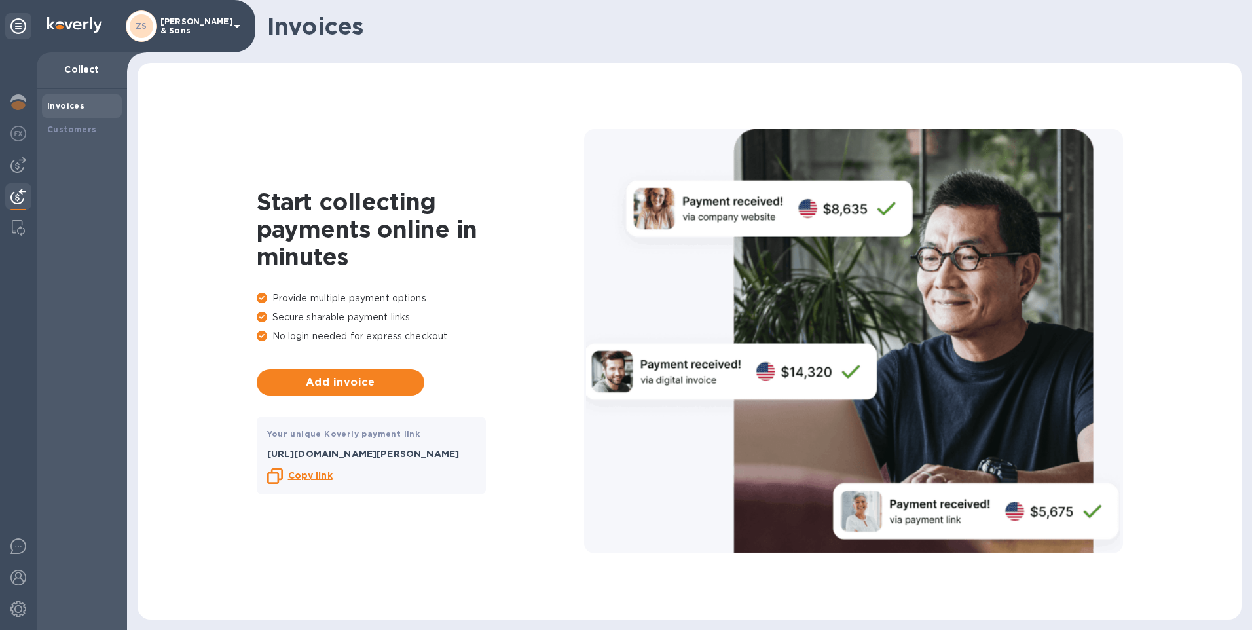 The image size is (1252, 630). What do you see at coordinates (340, 382) in the screenshot?
I see `button: Add invoice` at bounding box center [340, 382].